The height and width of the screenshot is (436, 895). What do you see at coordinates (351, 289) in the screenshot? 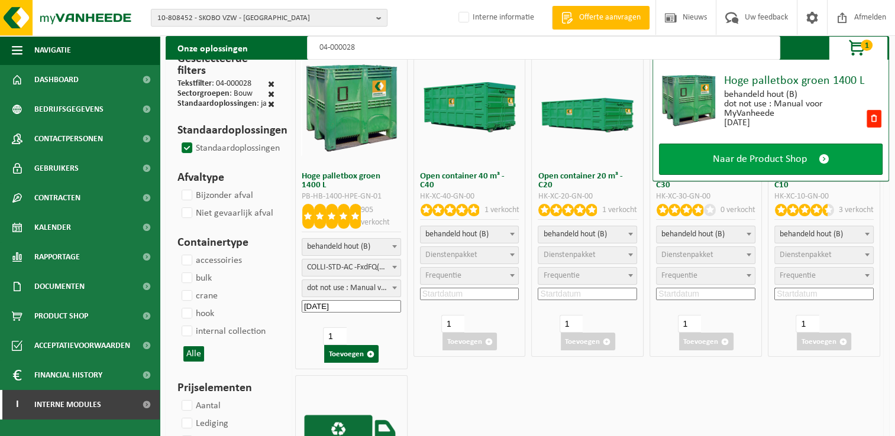
I see `span: dot not use : Manual voor MyVanheede` at bounding box center [351, 289].